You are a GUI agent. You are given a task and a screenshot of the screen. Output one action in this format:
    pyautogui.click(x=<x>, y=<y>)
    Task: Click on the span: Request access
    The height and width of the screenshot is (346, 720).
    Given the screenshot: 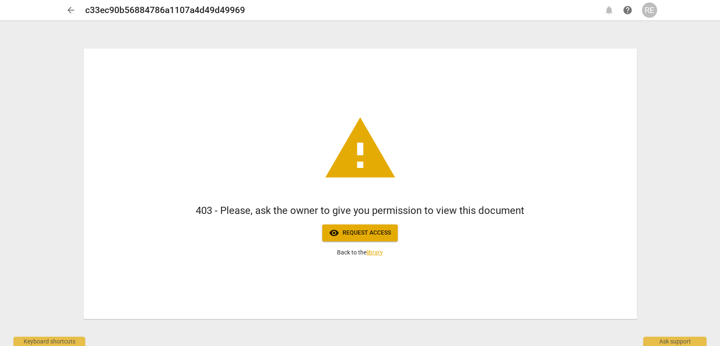 What is the action you would take?
    pyautogui.click(x=360, y=233)
    